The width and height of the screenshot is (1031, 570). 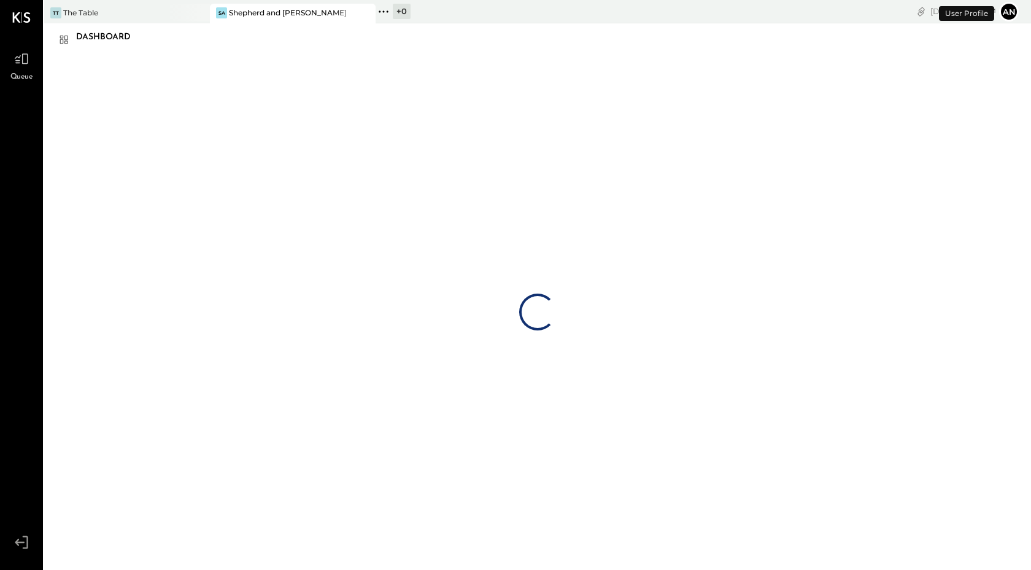 What do you see at coordinates (80, 12) in the screenshot?
I see `div: The Table` at bounding box center [80, 12].